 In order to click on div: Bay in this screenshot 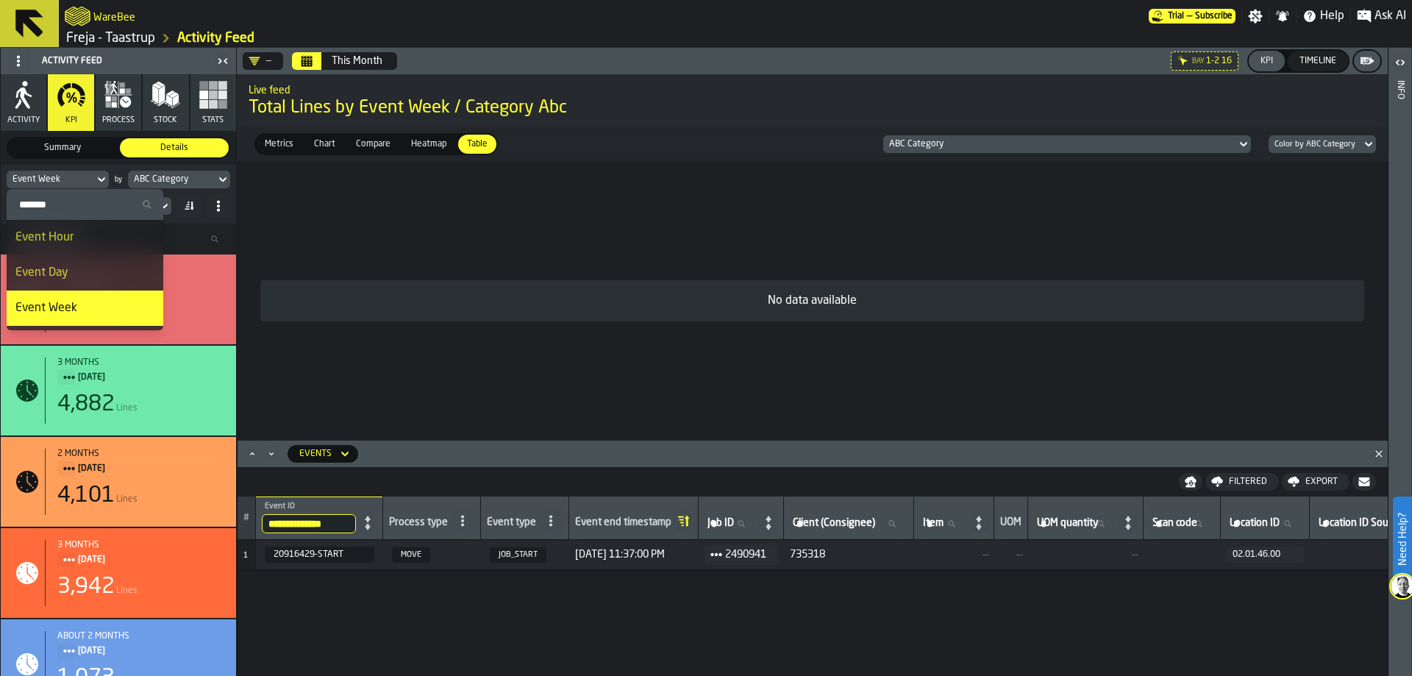, I will do `click(1198, 61)`.